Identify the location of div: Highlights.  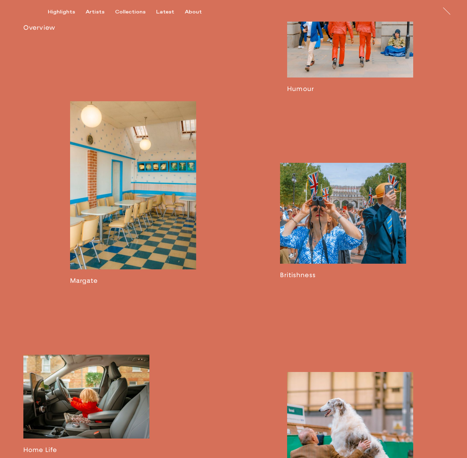
(61, 12).